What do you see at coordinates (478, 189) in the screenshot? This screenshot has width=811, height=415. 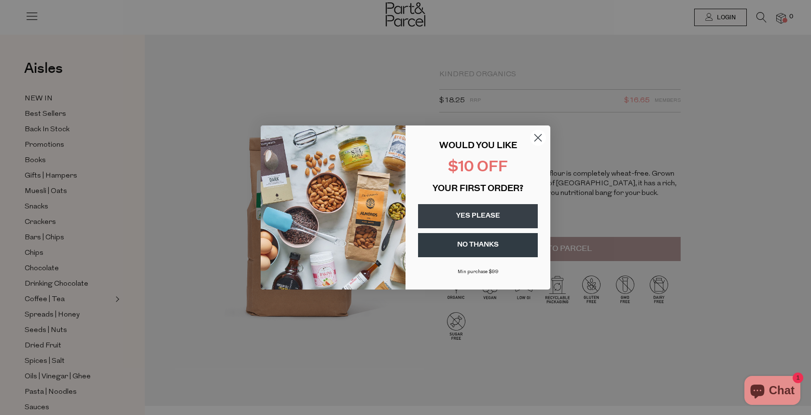 I see `span: YOUR FIRST ORDER?` at bounding box center [478, 189].